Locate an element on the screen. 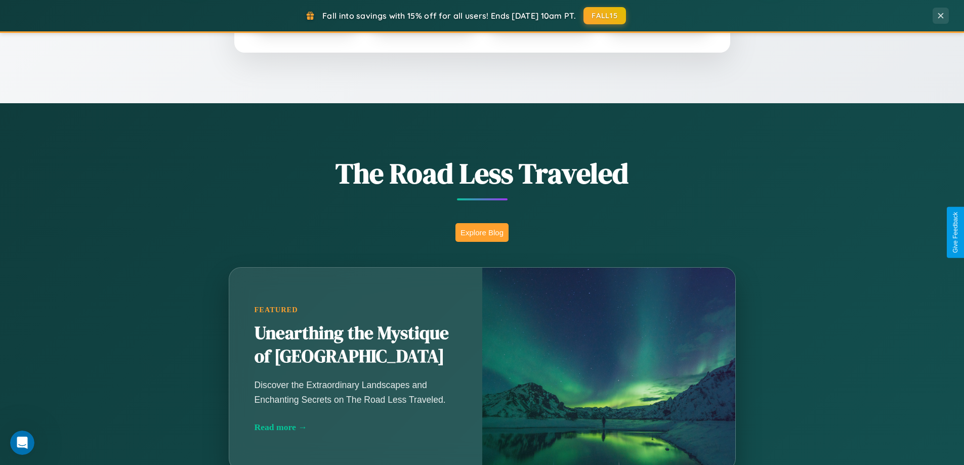 The image size is (964, 465). h1: The Road Less Traveled is located at coordinates (482, 173).